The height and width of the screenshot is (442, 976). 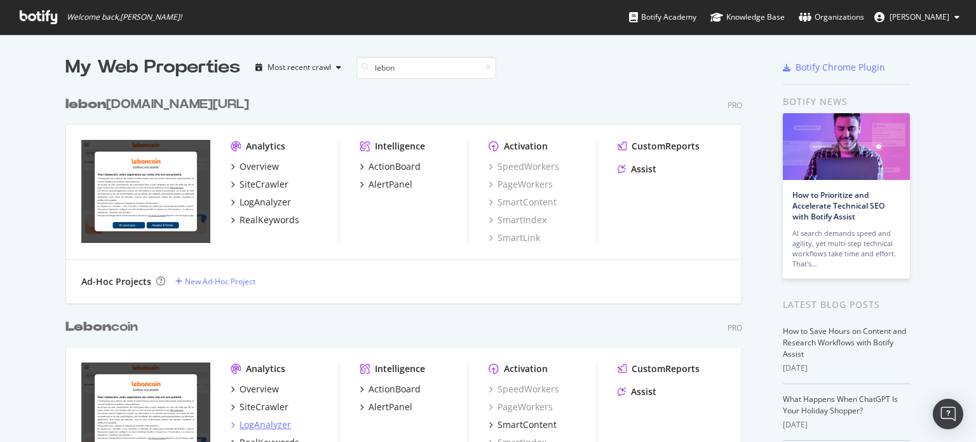 What do you see at coordinates (152, 67) in the screenshot?
I see `div: My Web Properties` at bounding box center [152, 67].